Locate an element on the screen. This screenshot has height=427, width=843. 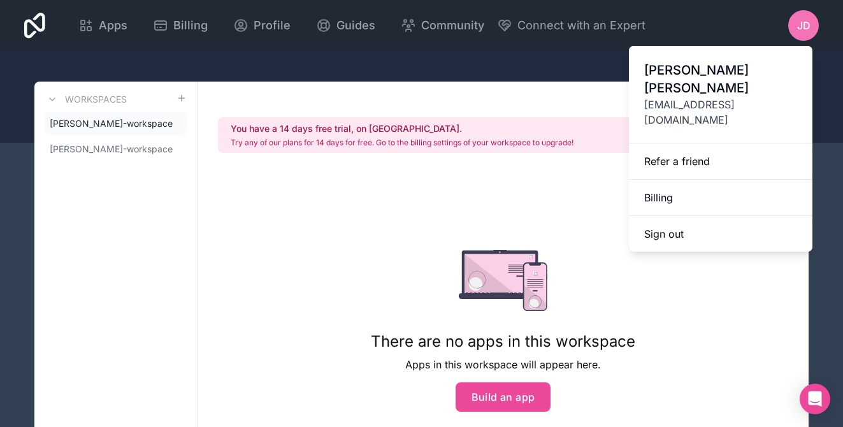
a: Apps is located at coordinates (103, 25).